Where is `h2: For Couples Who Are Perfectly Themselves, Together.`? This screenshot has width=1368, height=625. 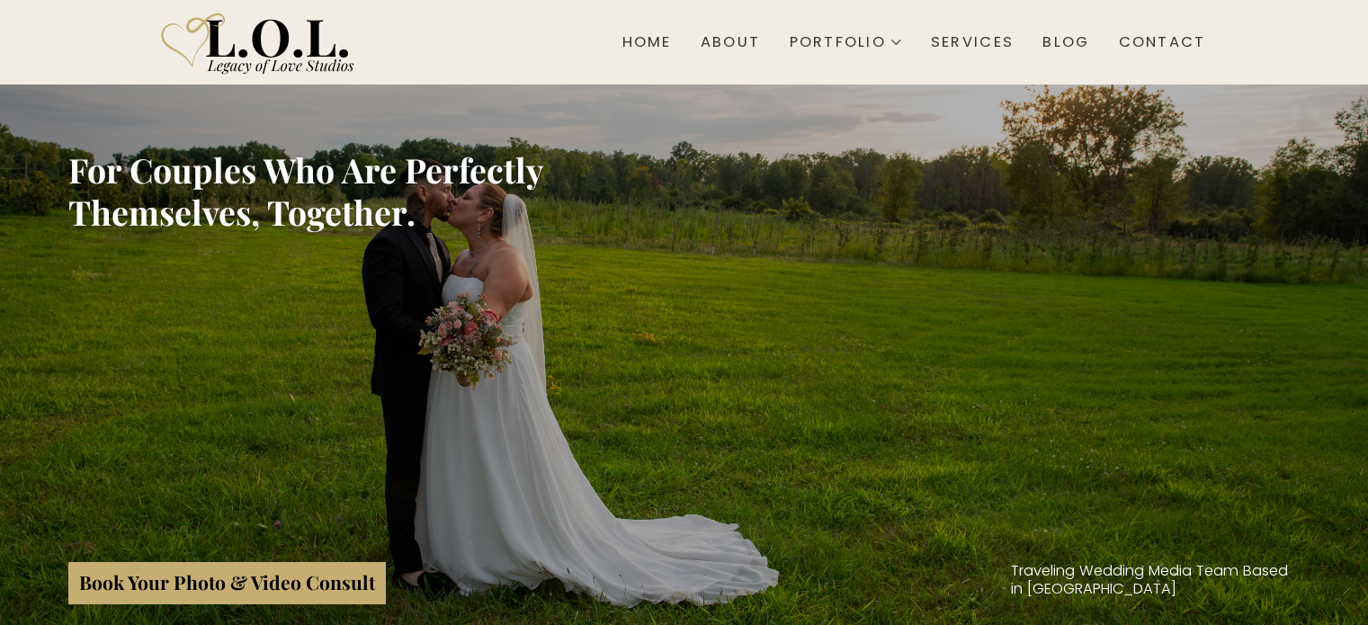
h2: For Couples Who Are Perfectly Themselves, Together. is located at coordinates (380, 191).